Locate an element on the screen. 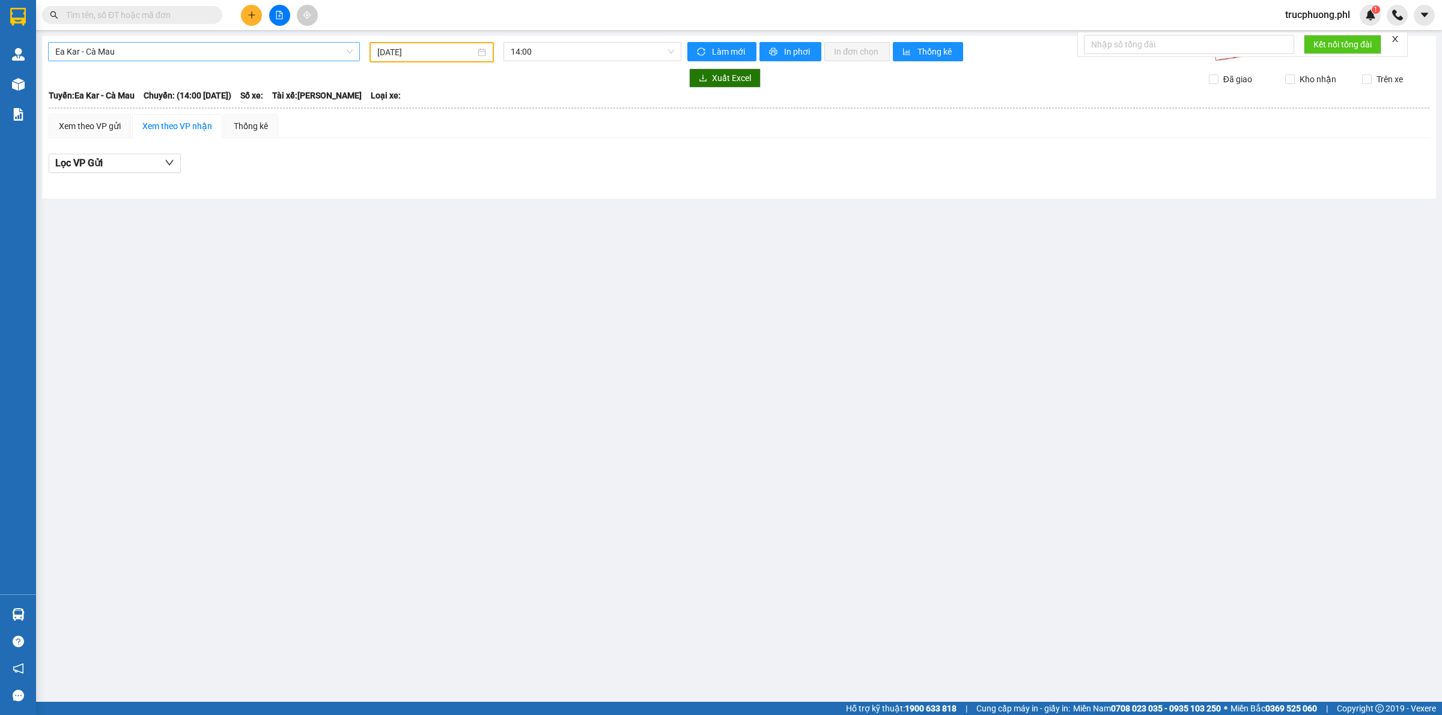 The image size is (1442, 715). span: file-add is located at coordinates (279, 15).